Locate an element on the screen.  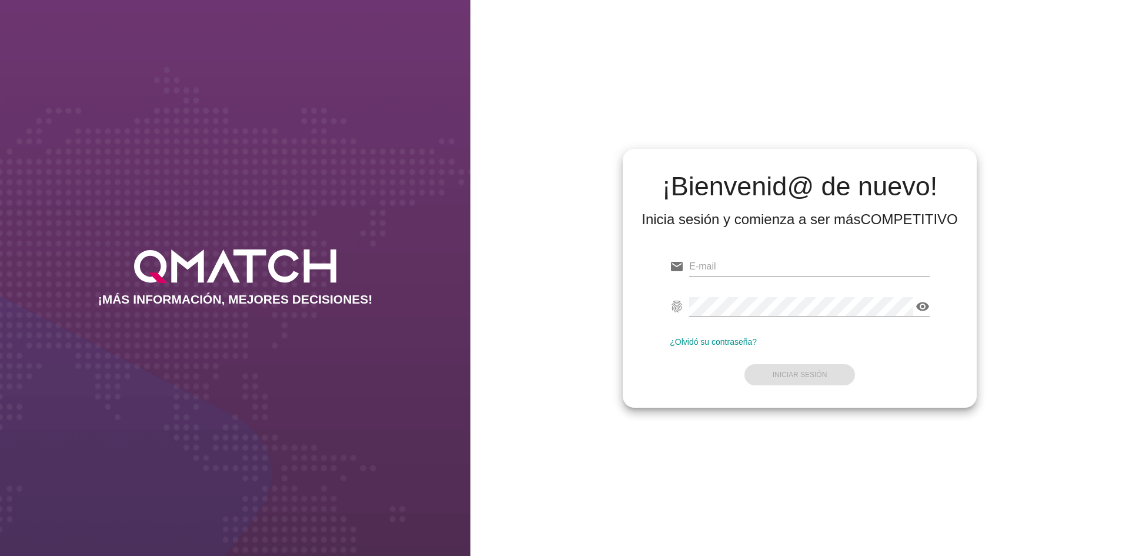
h2: ¡MÁS INFORMACIÓN, MEJORES DECISIONES! is located at coordinates (235, 299).